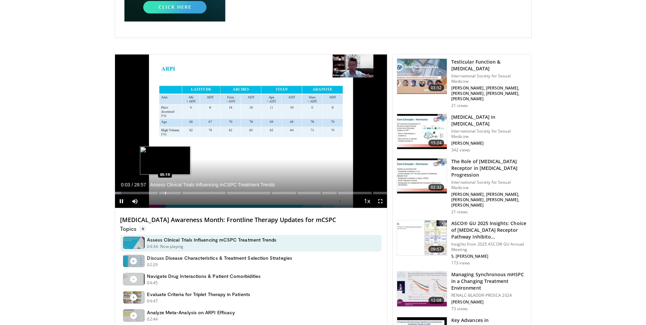 Image resolution: width=646 pixels, height=325 pixels. What do you see at coordinates (135, 201) in the screenshot?
I see `button: Mute` at bounding box center [135, 201].